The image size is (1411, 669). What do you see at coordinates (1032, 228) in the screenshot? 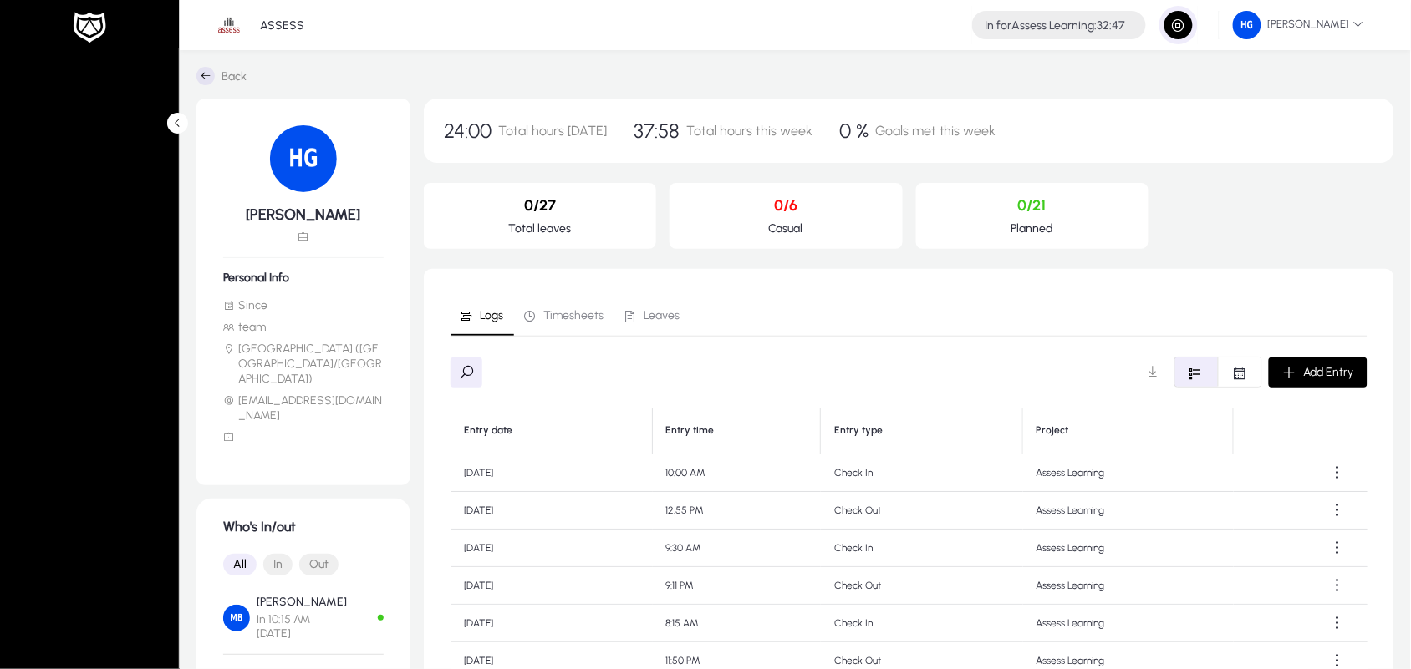
I see `p: Planned` at bounding box center [1032, 228].